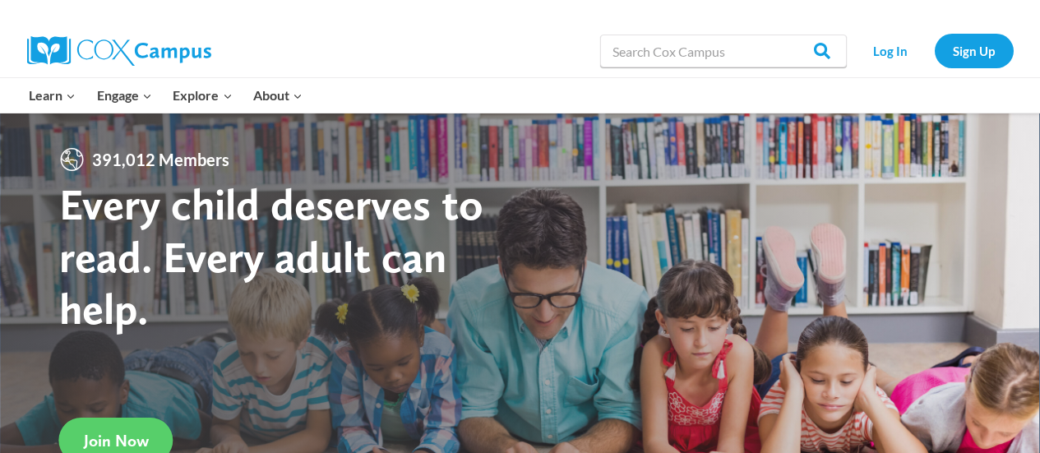 This screenshot has height=453, width=1040. Describe the element at coordinates (890, 50) in the screenshot. I see `a: Log In` at that location.